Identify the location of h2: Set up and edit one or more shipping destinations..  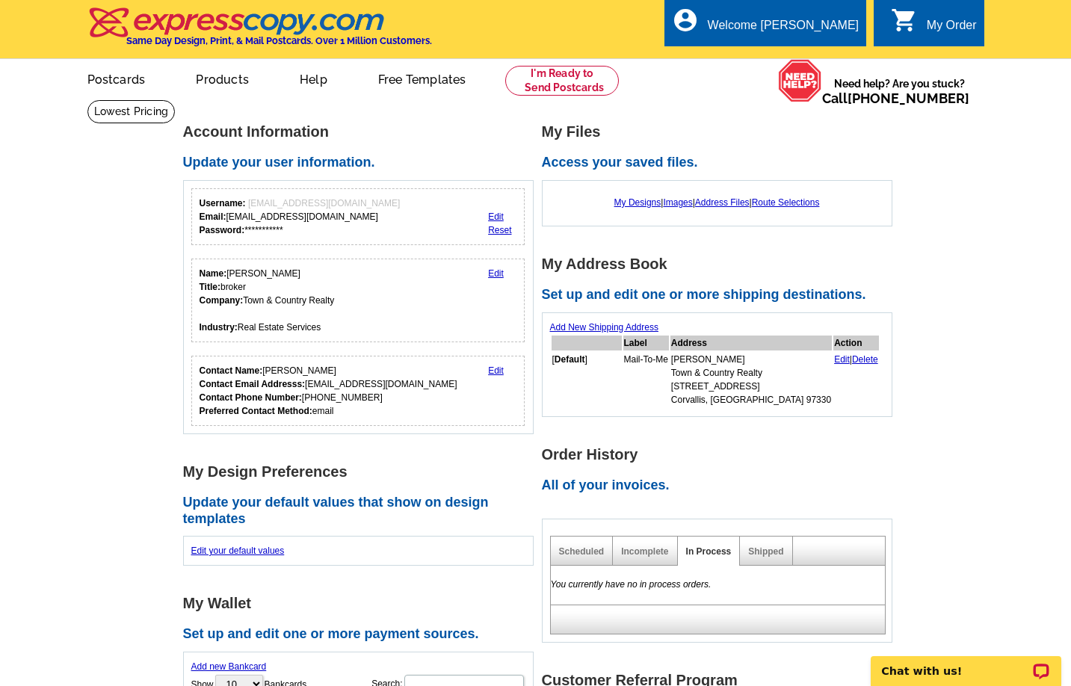
(721, 295).